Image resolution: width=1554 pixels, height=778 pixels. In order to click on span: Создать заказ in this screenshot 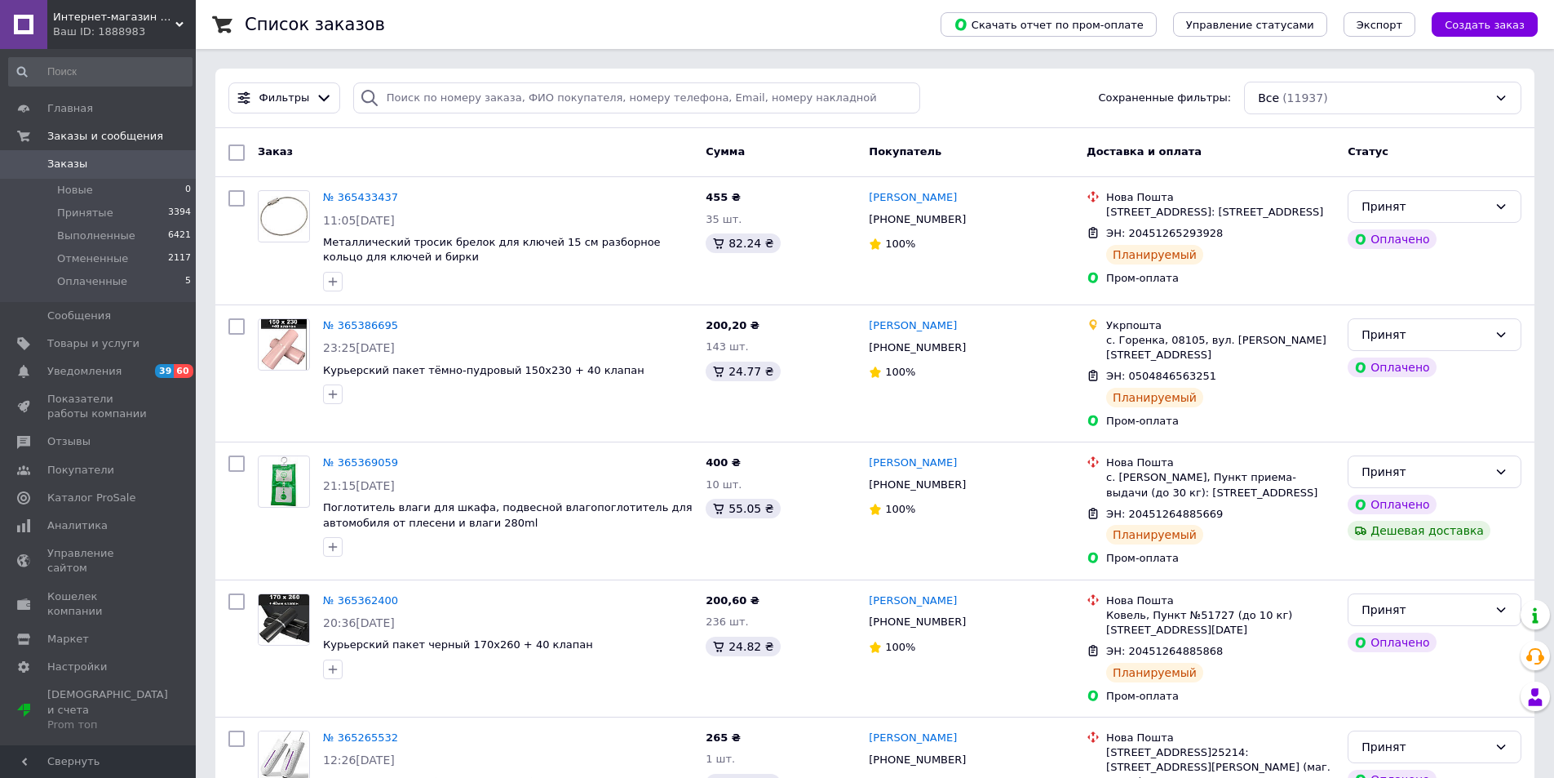, I will do `click(1485, 24)`.